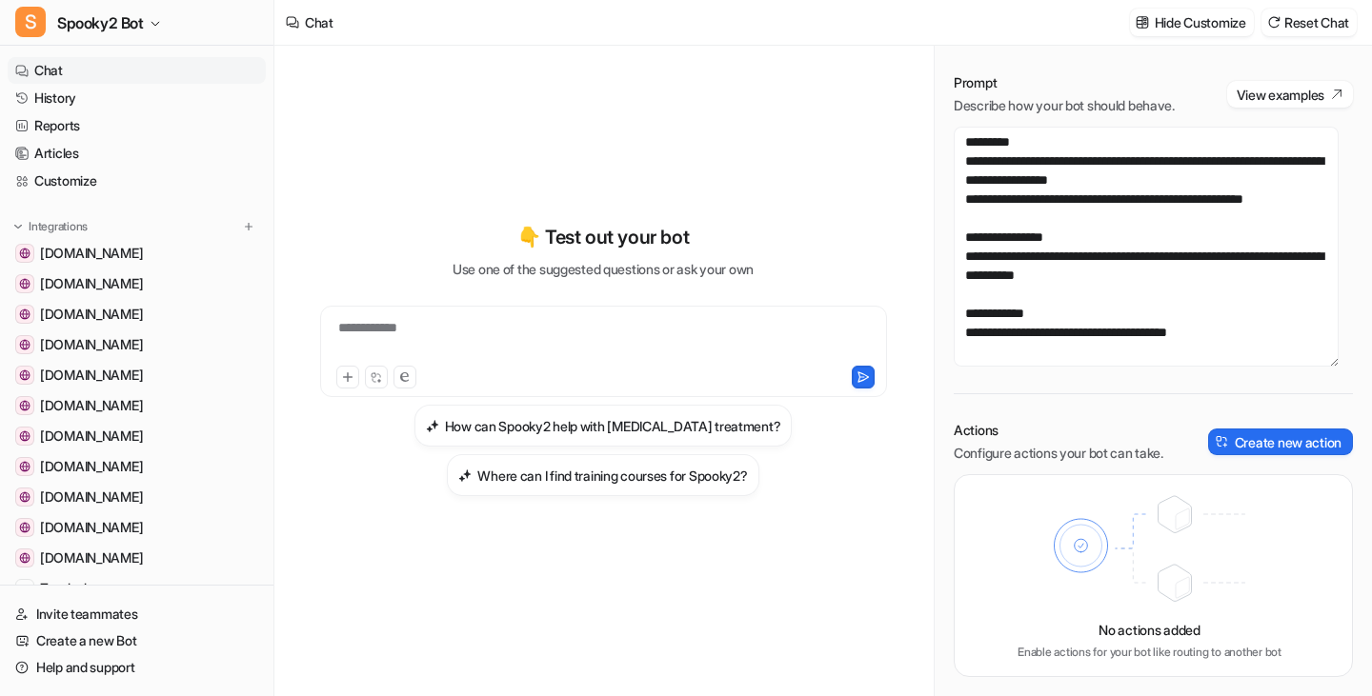  What do you see at coordinates (1192, 22) in the screenshot?
I see `button: Hide Customize` at bounding box center [1192, 22].